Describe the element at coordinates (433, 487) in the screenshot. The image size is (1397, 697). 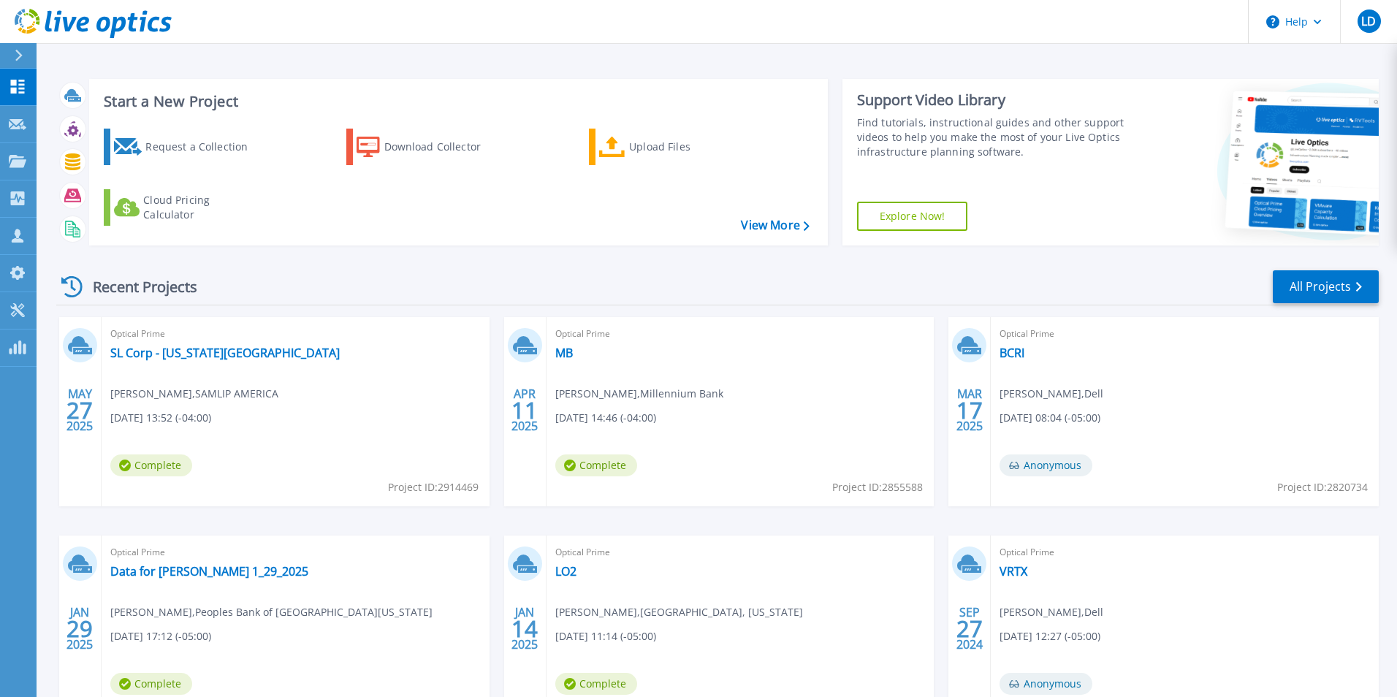
I see `span: Project ID: 2914469` at that location.